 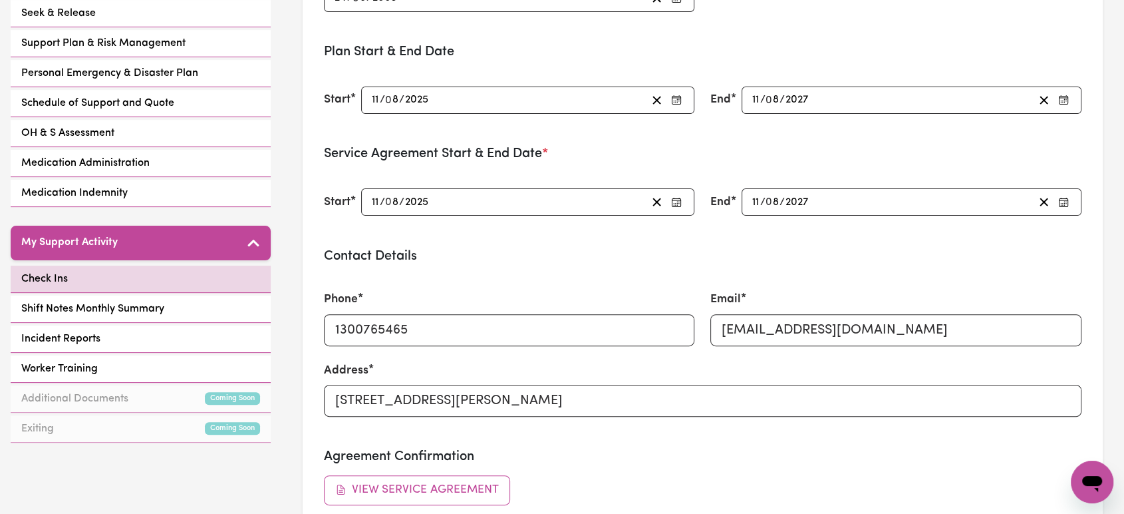 I want to click on a: Personal Emergency & Disaster Plan, so click(x=140, y=73).